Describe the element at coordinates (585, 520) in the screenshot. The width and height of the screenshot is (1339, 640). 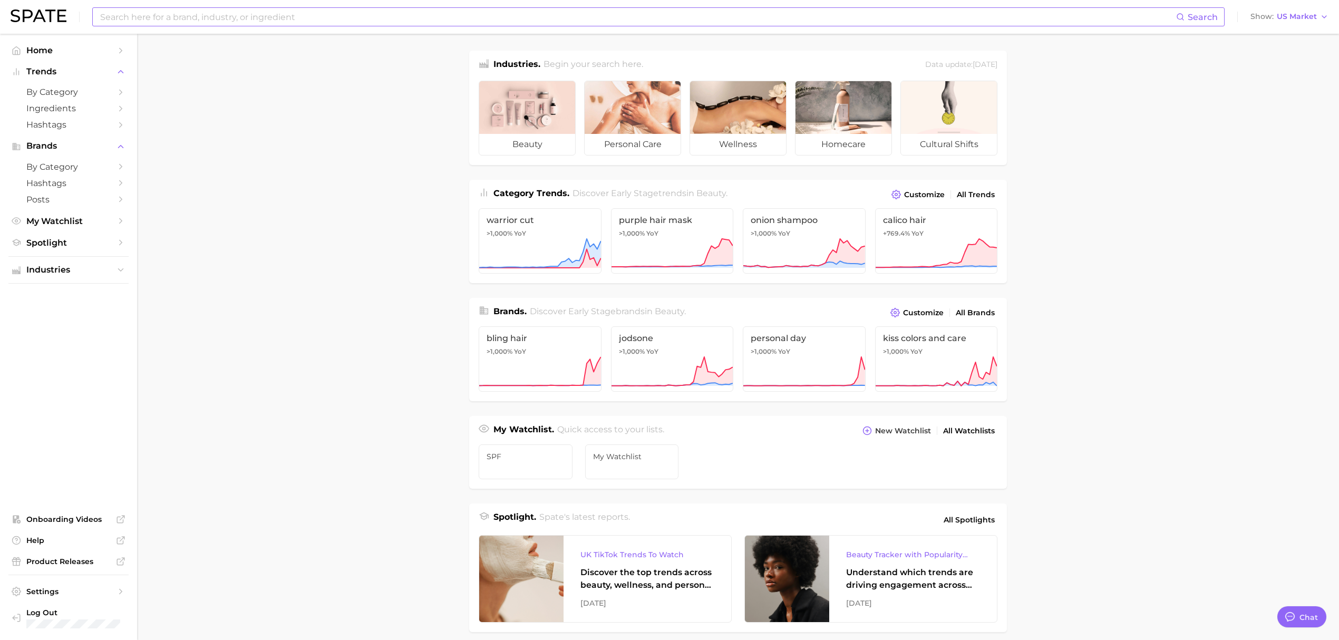
I see `h2: Spate's latest reports.` at that location.